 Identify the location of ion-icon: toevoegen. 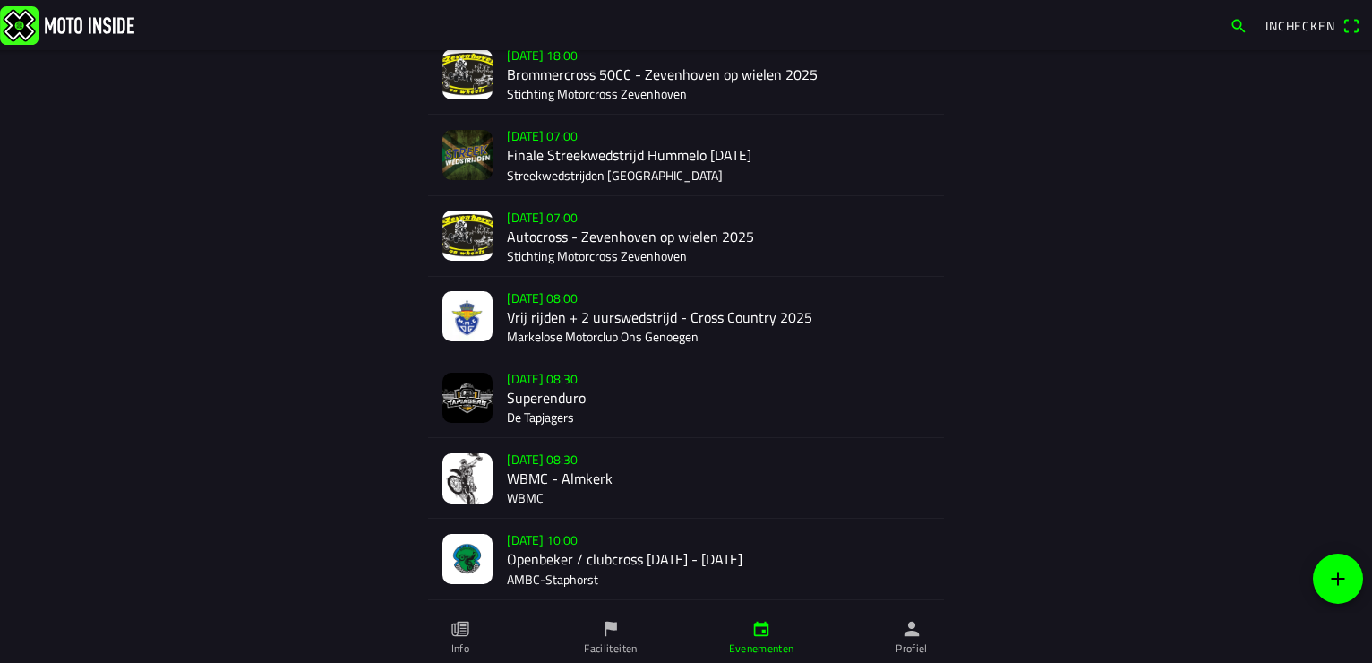
(1338, 578).